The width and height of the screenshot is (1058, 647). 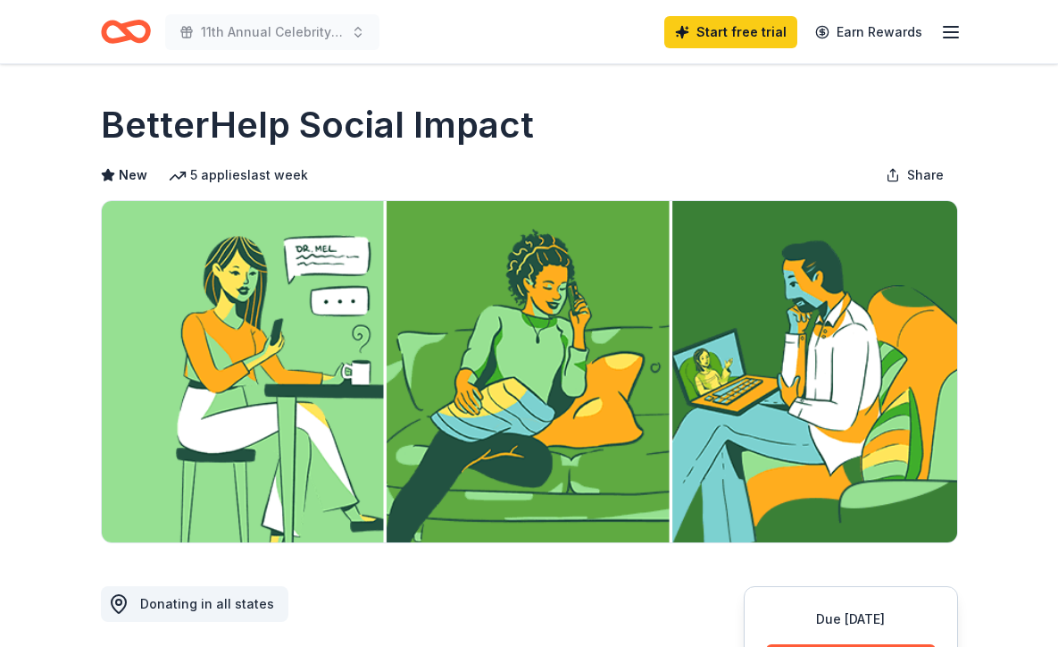 What do you see at coordinates (207, 603) in the screenshot?
I see `span: Donating in all states` at bounding box center [207, 603].